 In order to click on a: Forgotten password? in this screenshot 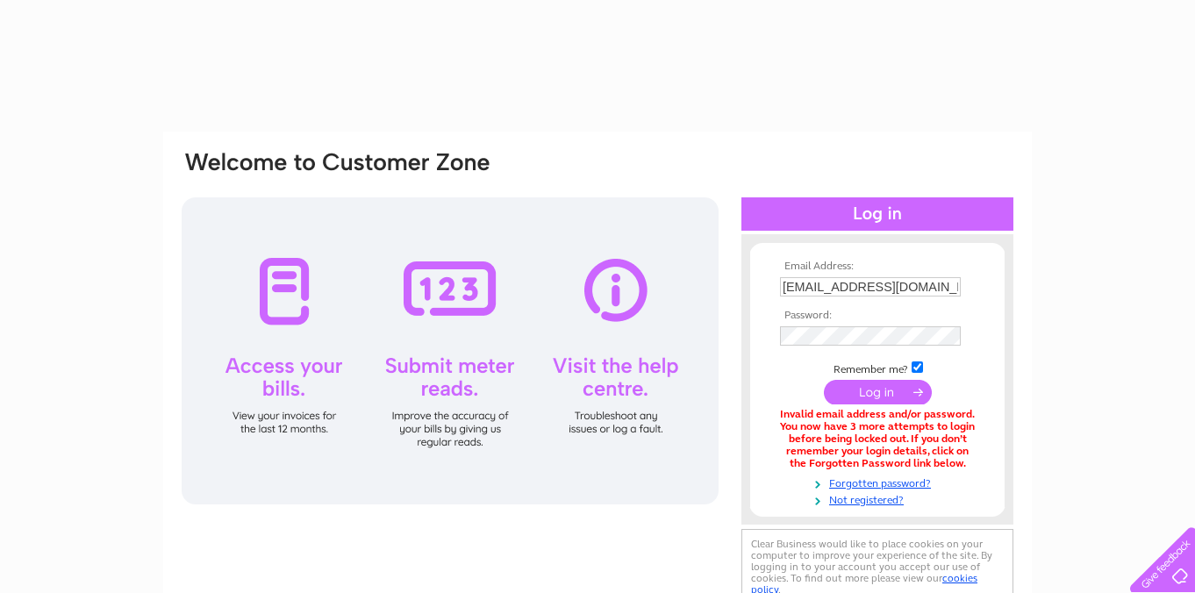, I will do `click(879, 482)`.